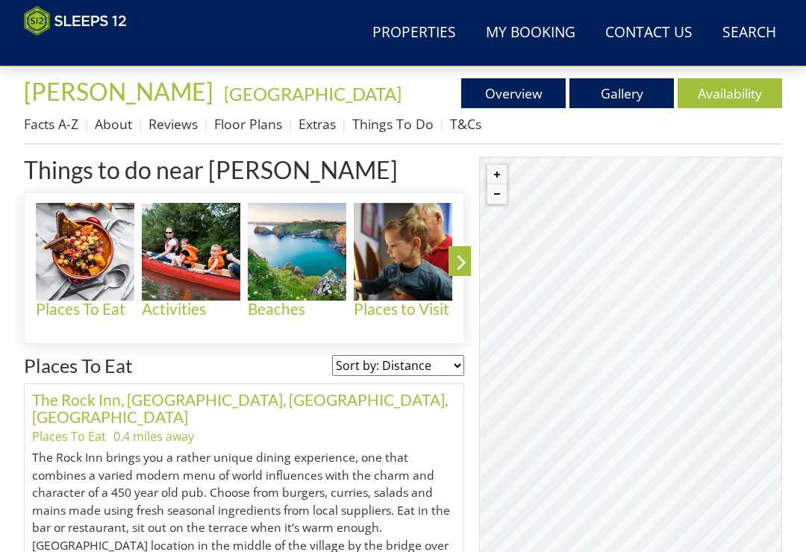 The height and width of the screenshot is (552, 806). What do you see at coordinates (173, 124) in the screenshot?
I see `a: Reviews` at bounding box center [173, 124].